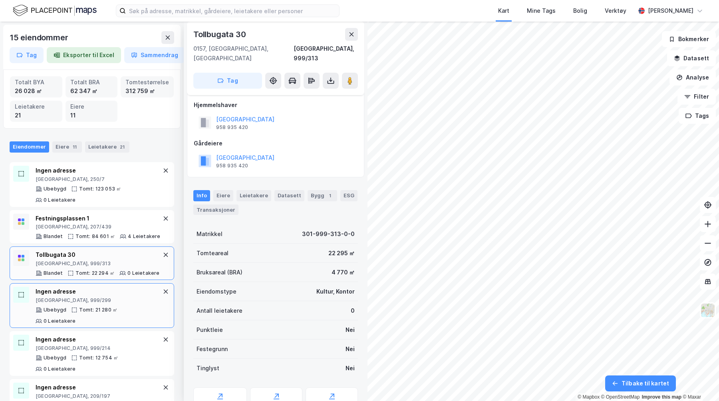 The width and height of the screenshot is (719, 401). Describe the element at coordinates (213, 253) in the screenshot. I see `div: Tomteareal` at that location.